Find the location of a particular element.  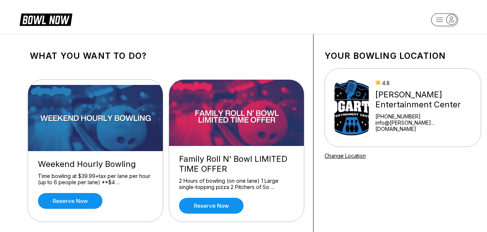

div: 2 Hours of bowling (on one lane) 1 Large single-topping pizza 2 Pitchers of So ... is located at coordinates (236, 184).